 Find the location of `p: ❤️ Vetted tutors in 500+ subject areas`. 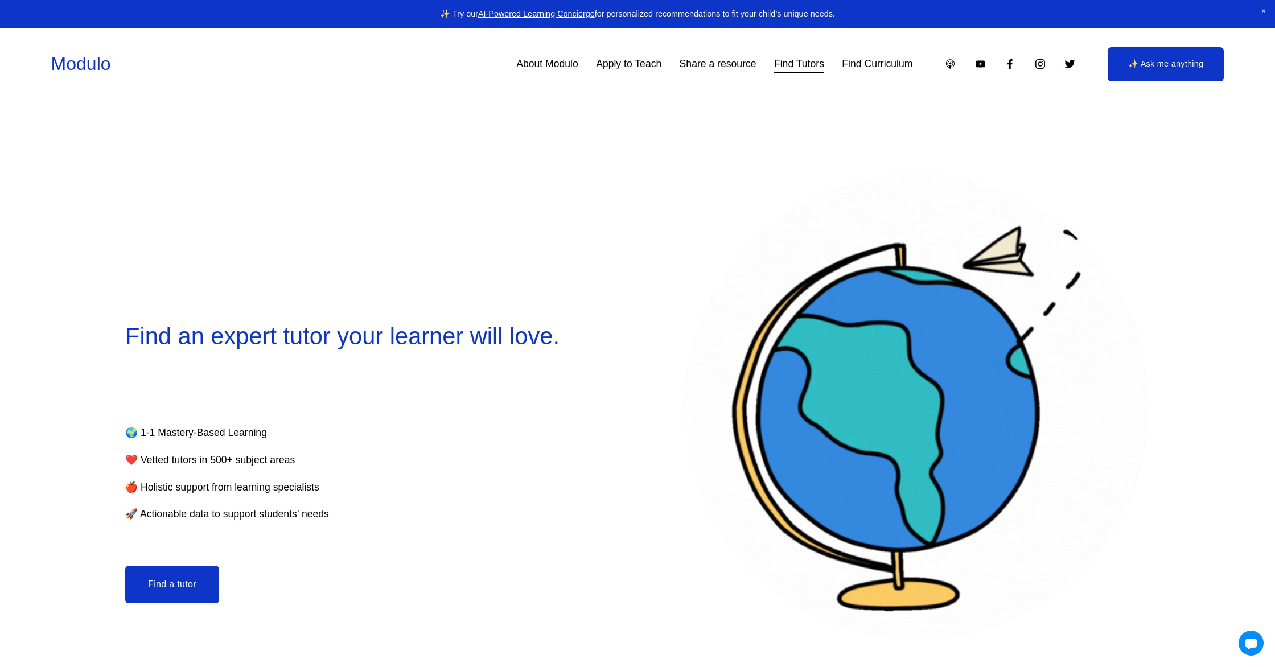

p: ❤️ Vetted tutors in 500+ subject areas is located at coordinates (337, 460).